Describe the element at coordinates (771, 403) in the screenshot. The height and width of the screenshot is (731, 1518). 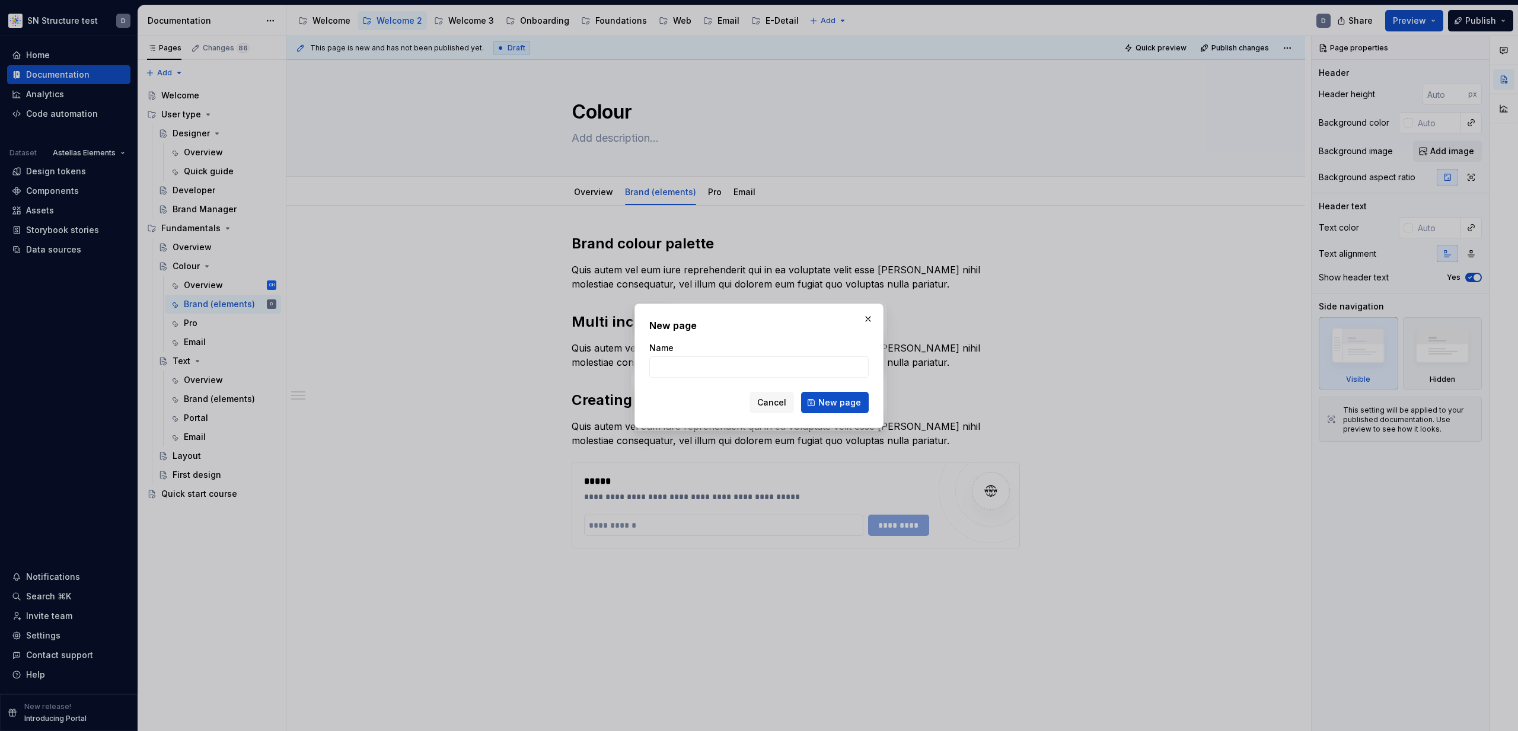
I see `button: Cancel` at that location.